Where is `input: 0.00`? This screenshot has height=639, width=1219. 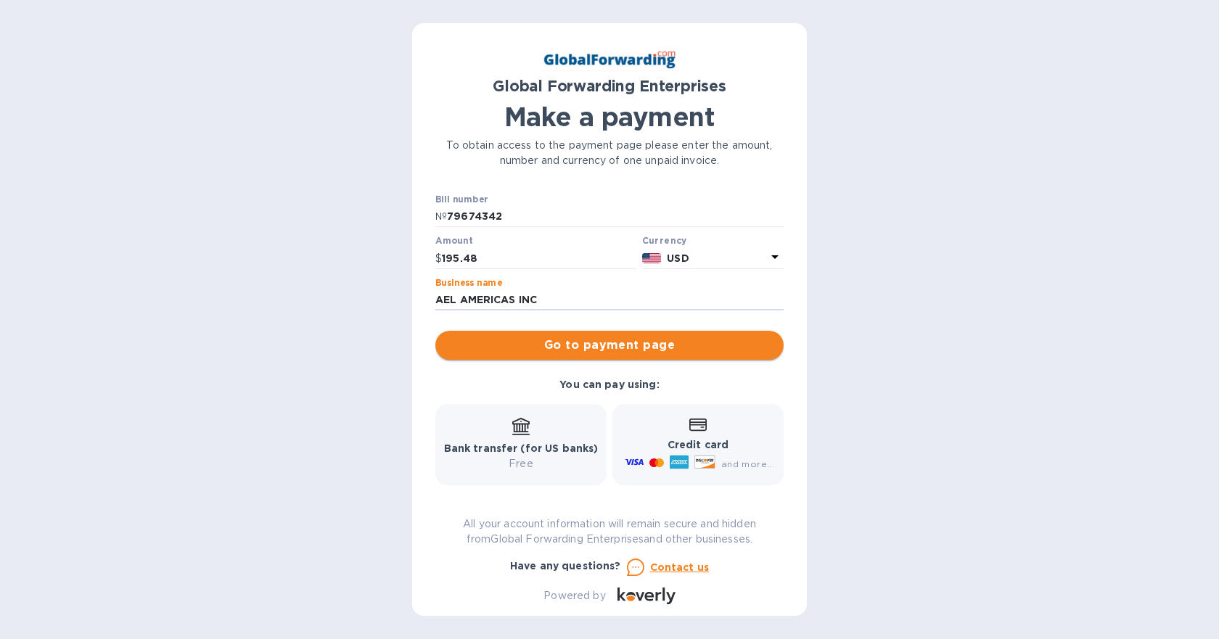 input: 0.00 is located at coordinates (539, 258).